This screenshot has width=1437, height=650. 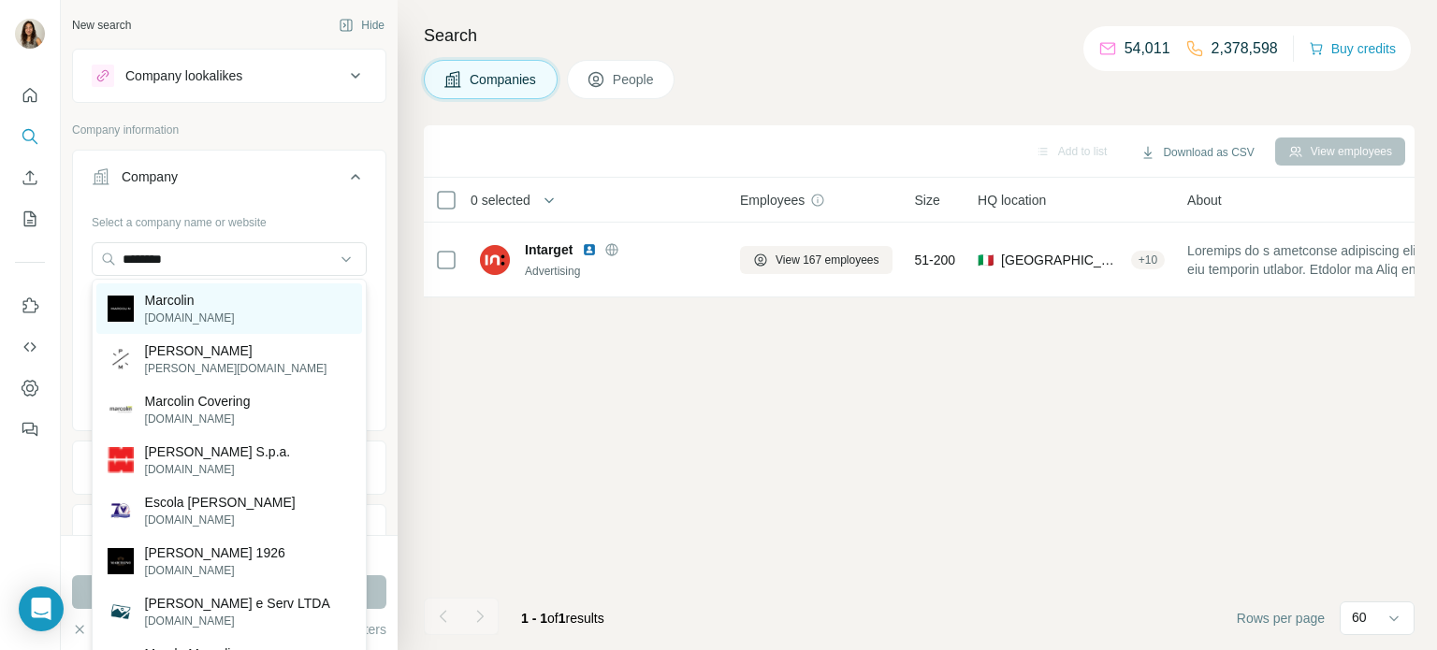 I want to click on div: Select a company name or website, so click(x=229, y=219).